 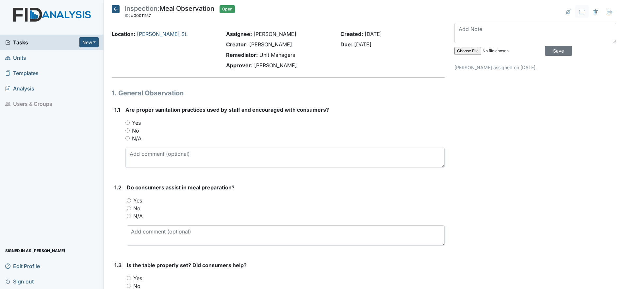 I want to click on a: Tasks, so click(x=42, y=42).